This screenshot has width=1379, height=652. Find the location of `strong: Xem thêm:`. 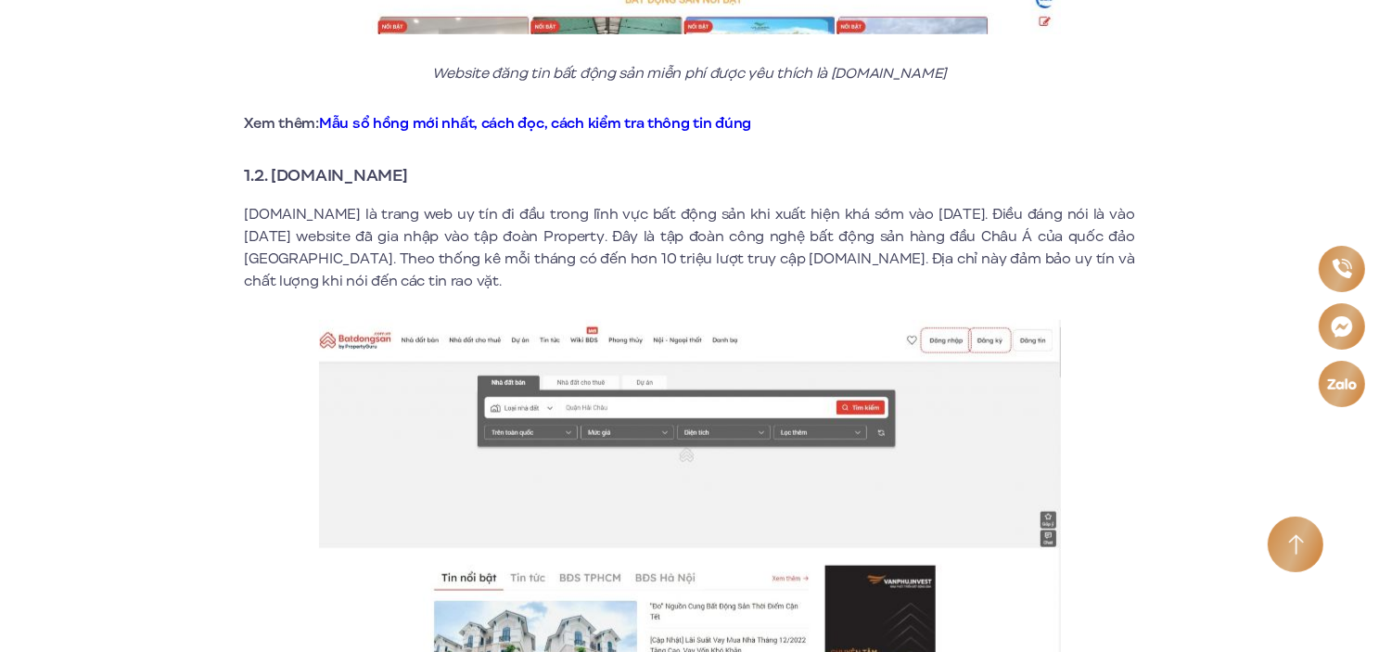

strong: Xem thêm: is located at coordinates (498, 123).